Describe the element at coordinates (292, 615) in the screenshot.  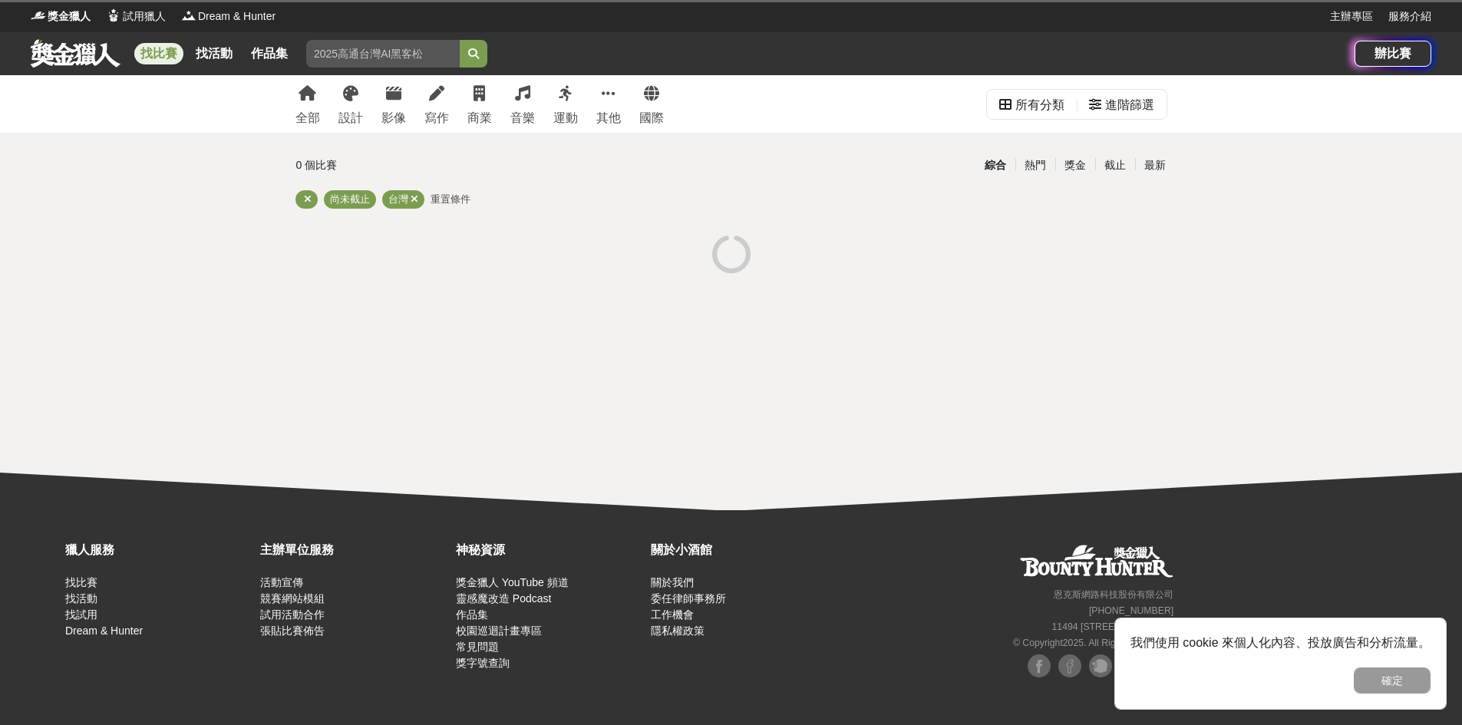
I see `a: 試用活動合作` at that location.